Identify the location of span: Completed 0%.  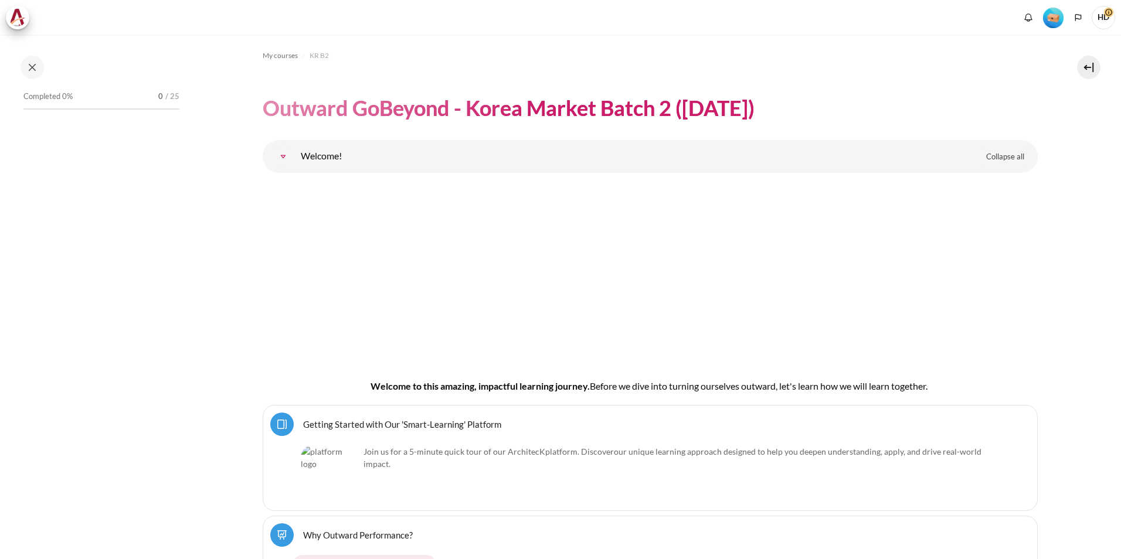
(48, 97).